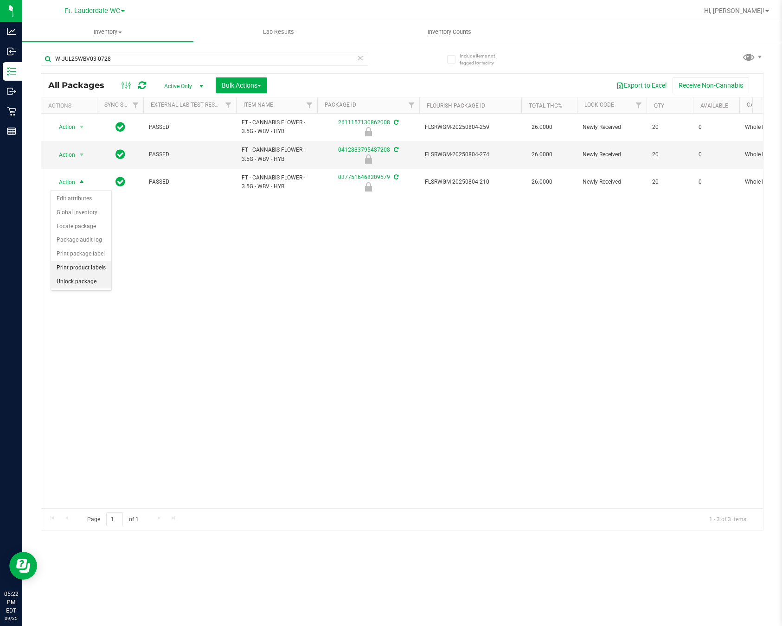 This screenshot has width=782, height=626. I want to click on span: FLSRWGM-20250804-210, so click(471, 182).